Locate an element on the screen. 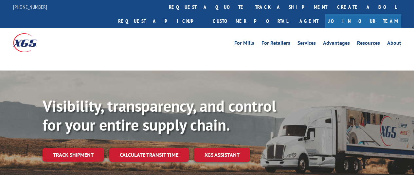 The image size is (414, 175). a: Request a pickup is located at coordinates (160, 21).